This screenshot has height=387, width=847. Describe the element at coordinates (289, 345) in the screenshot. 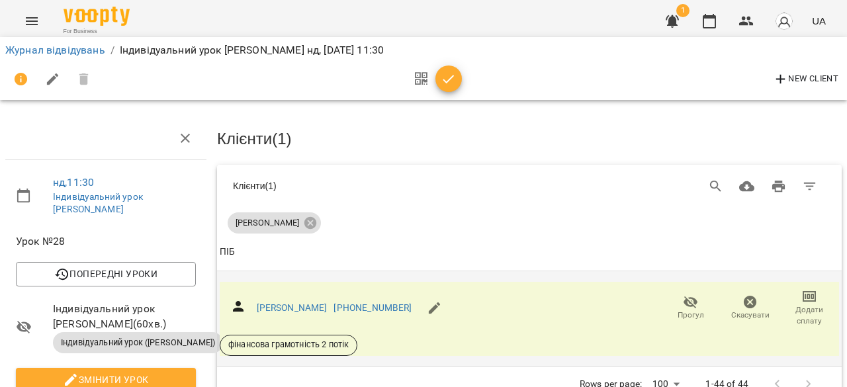

I see `span: фінансова грамотність 2 потік` at that location.